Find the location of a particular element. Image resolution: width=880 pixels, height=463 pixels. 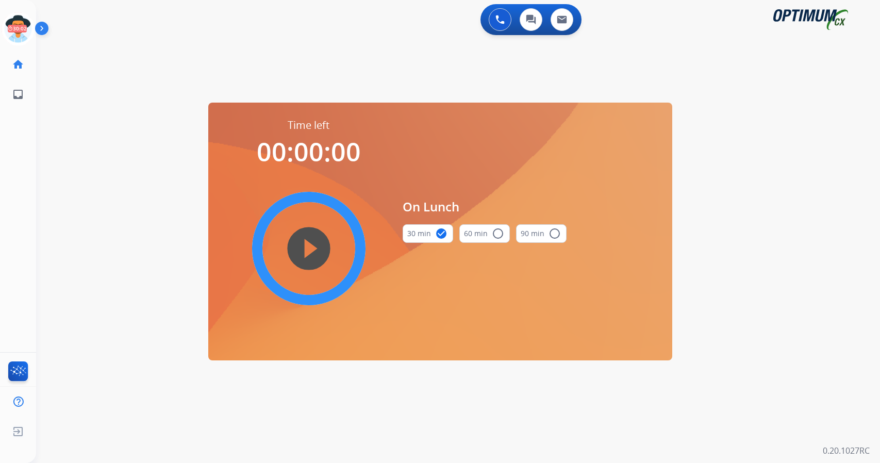

button: 60 min is located at coordinates (485, 234).